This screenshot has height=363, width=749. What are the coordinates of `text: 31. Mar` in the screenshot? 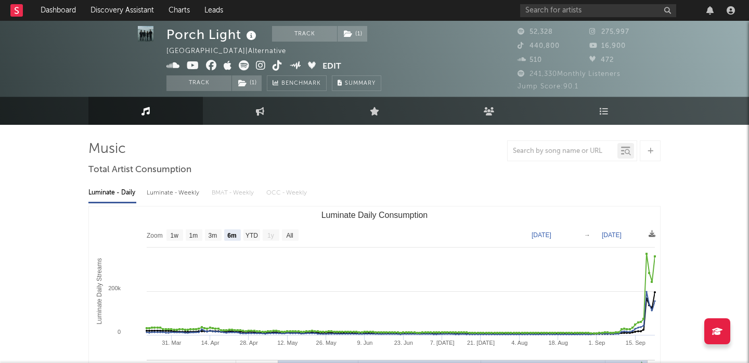 It's located at (172, 343).